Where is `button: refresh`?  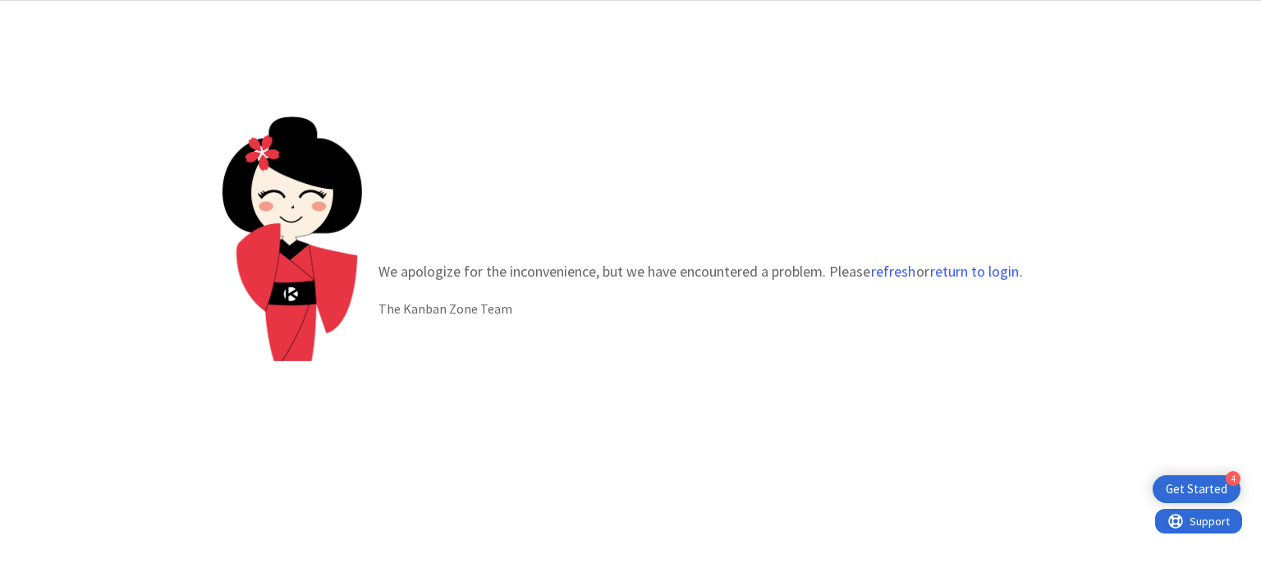 button: refresh is located at coordinates (894, 272).